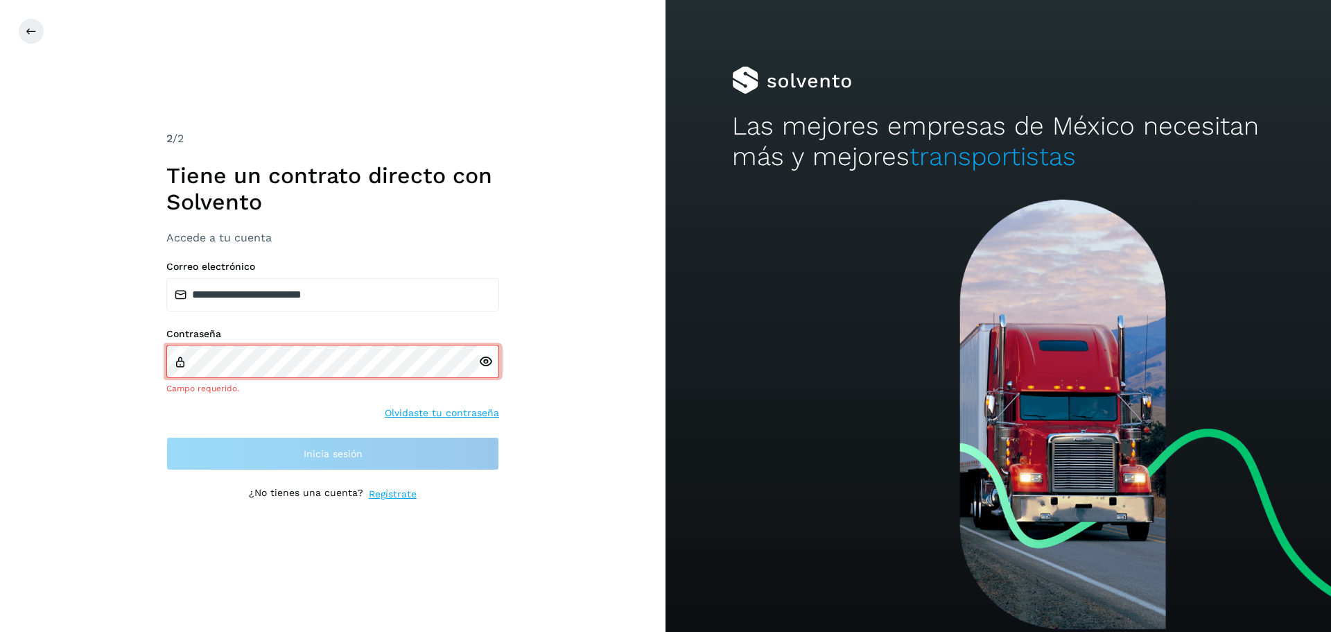 The width and height of the screenshot is (1331, 632). I want to click on label: Contraseña, so click(333, 334).